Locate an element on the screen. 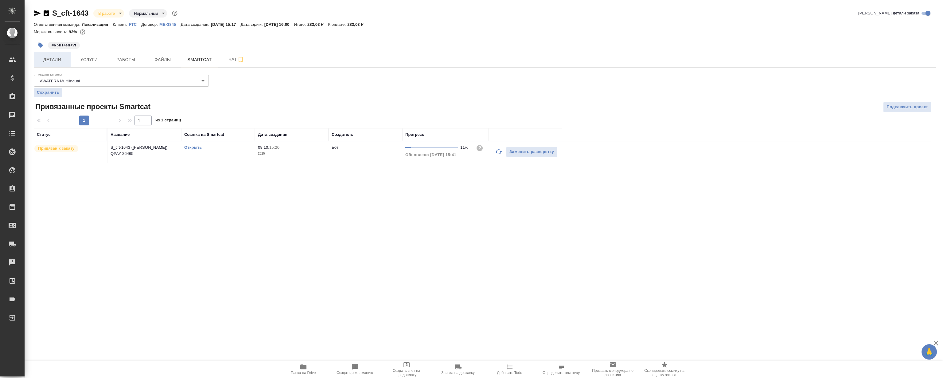 The image size is (943, 378). button: Нормальный is located at coordinates (146, 13).